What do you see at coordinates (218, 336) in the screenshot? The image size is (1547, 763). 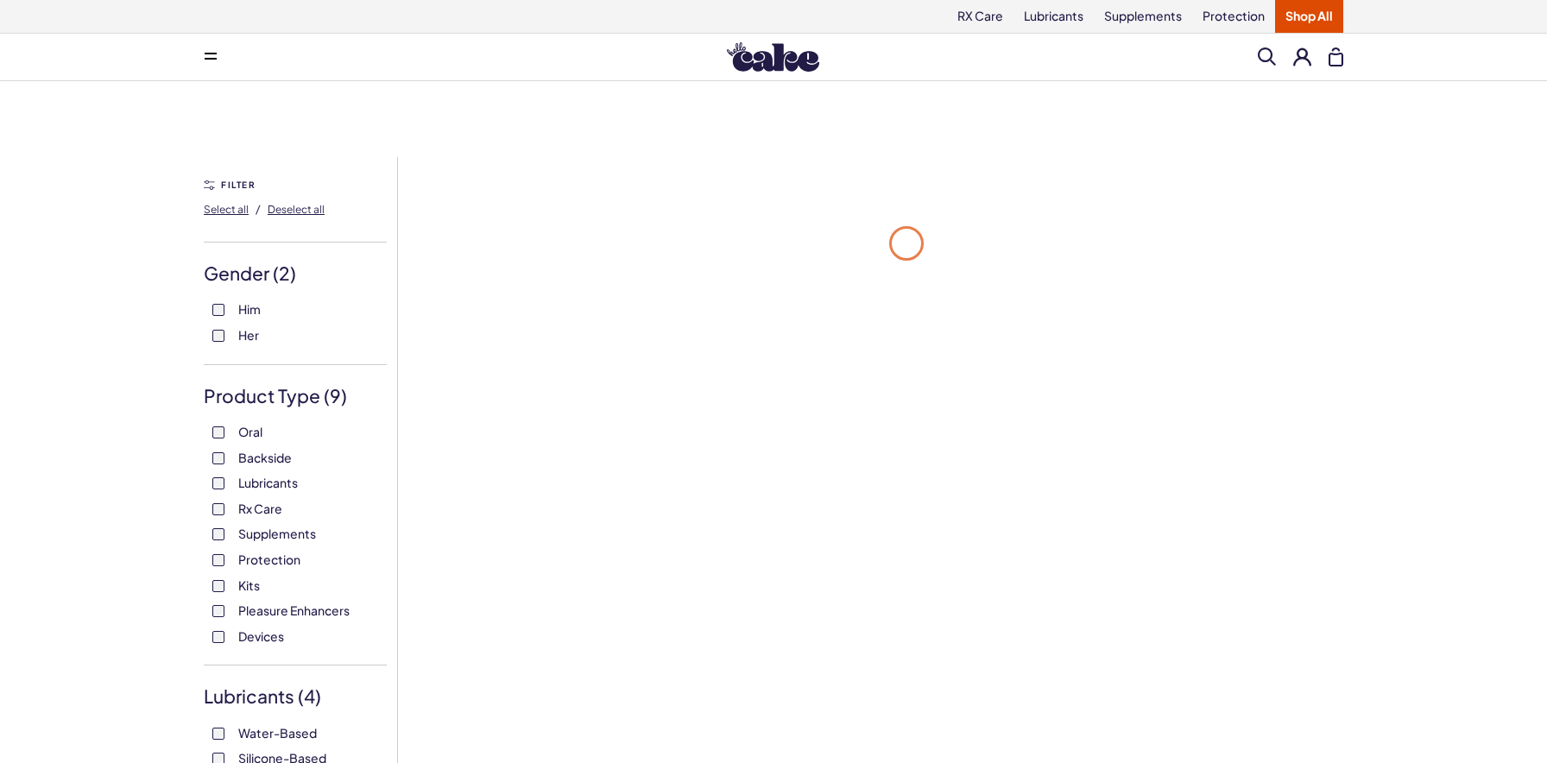 I see `input: Her` at bounding box center [218, 336].